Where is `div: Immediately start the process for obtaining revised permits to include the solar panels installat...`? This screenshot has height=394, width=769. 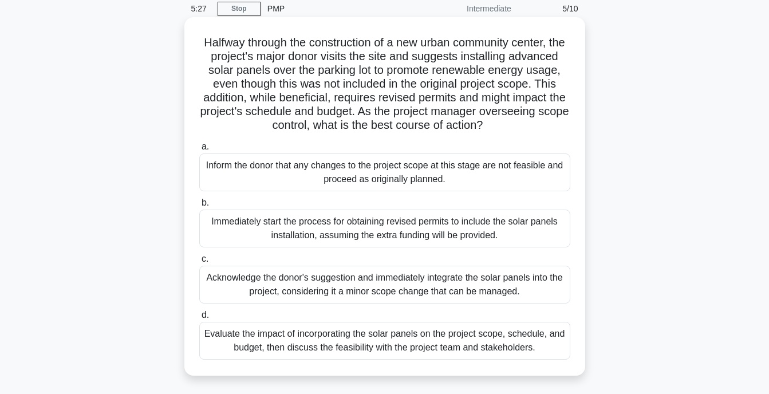 div: Immediately start the process for obtaining revised permits to include the solar panels installat... is located at coordinates (385, 229).